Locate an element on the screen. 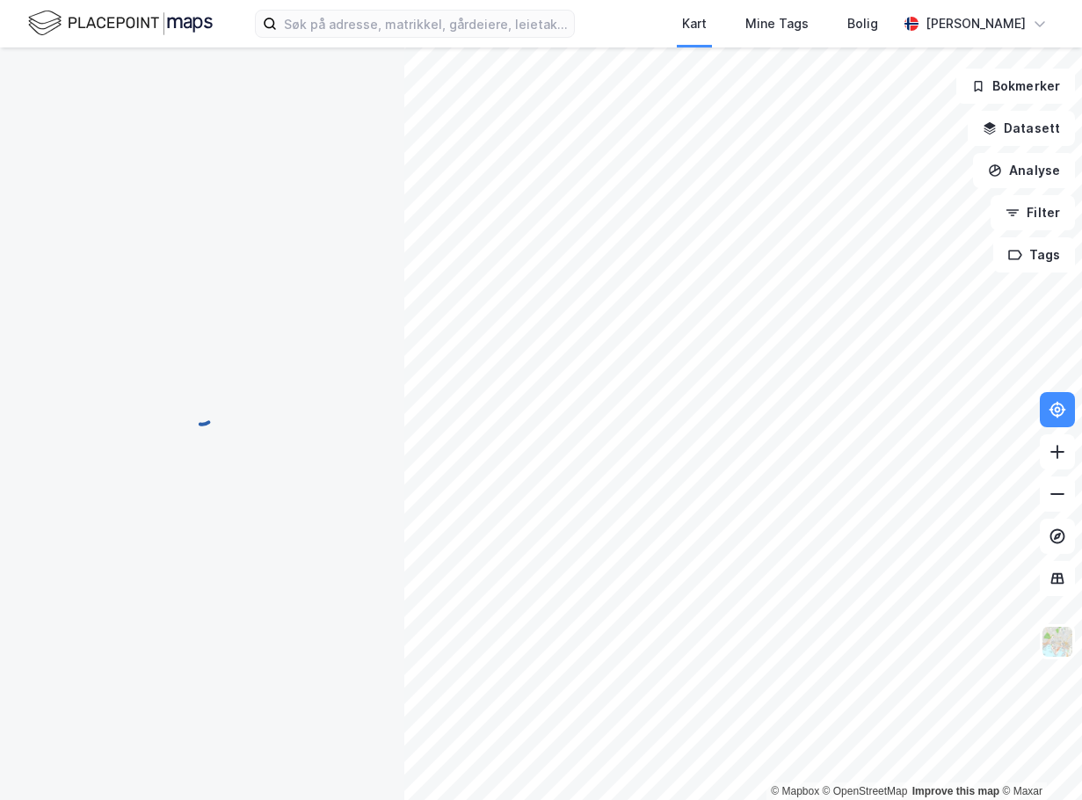 This screenshot has width=1082, height=800. a: OpenStreetMap is located at coordinates (865, 791).